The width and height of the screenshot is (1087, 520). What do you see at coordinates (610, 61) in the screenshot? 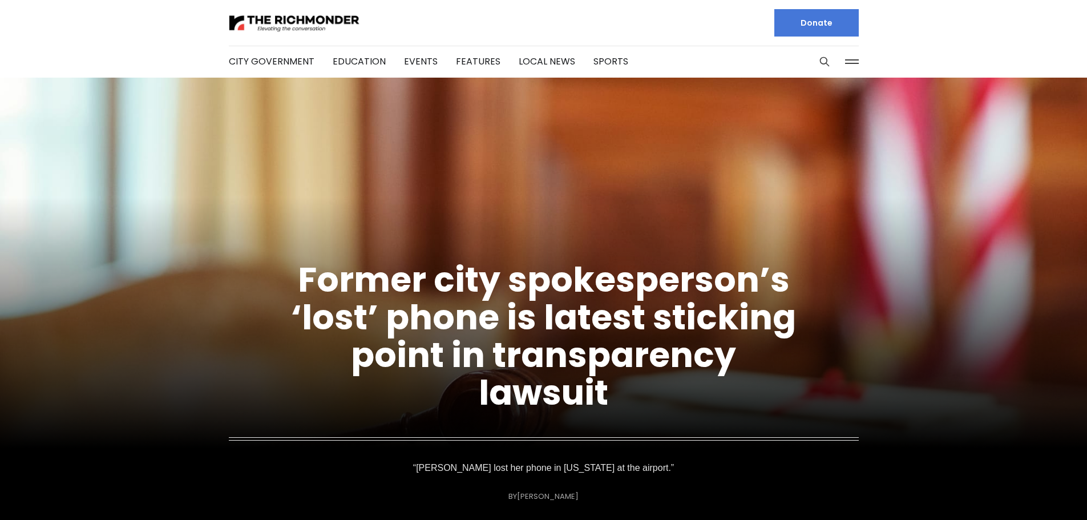
I see `a: Sports` at bounding box center [610, 61].